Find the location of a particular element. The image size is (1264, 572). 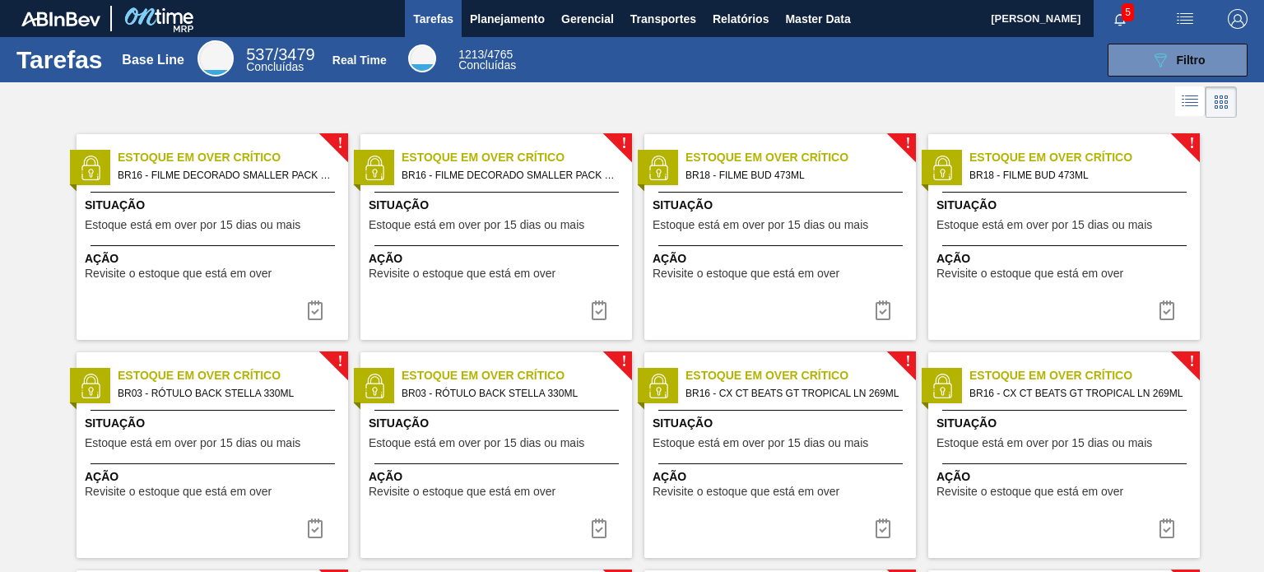

button: Notificações is located at coordinates (1120, 19).